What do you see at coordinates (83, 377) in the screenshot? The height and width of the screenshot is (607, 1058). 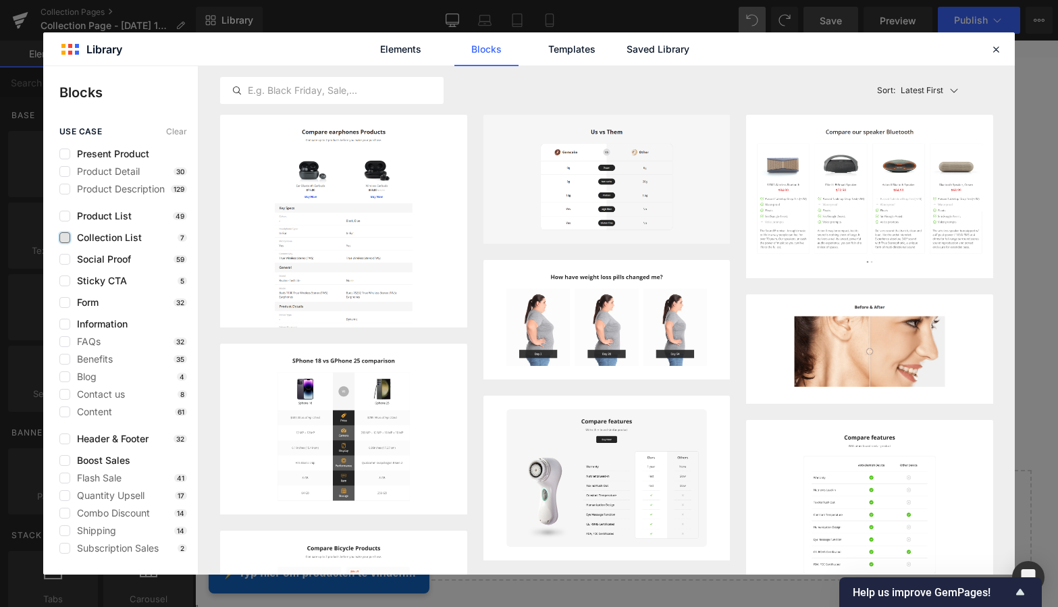 I see `span: Blog` at bounding box center [83, 377].